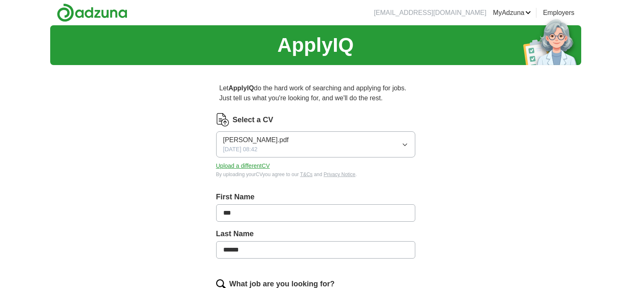 This screenshot has height=288, width=631. I want to click on label: Select a CV, so click(253, 120).